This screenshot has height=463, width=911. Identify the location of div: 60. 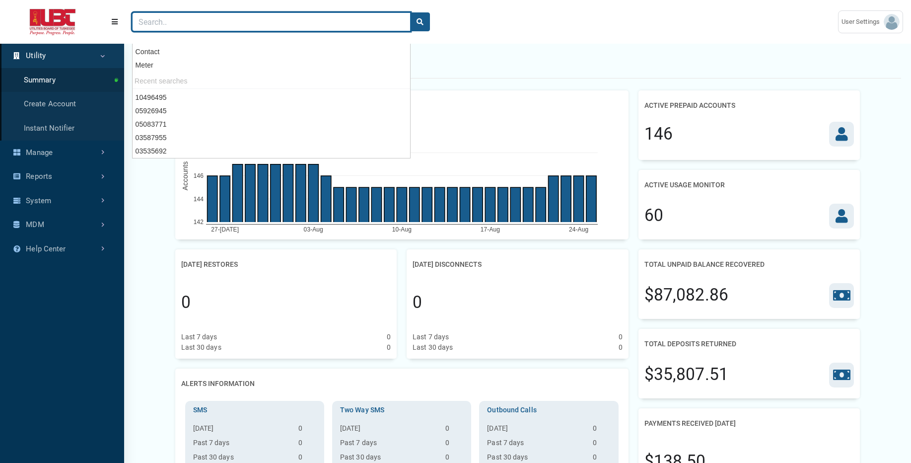
(654, 216).